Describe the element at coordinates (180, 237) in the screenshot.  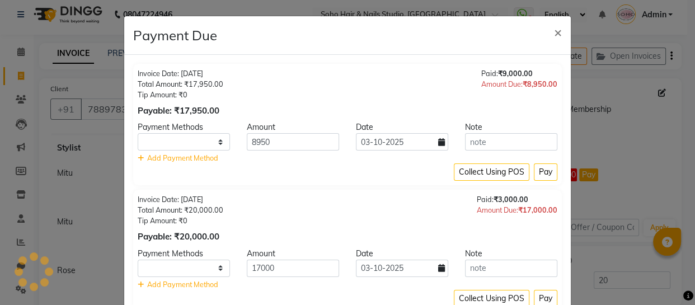
I see `div: Payable: ₹20,000.00` at that location.